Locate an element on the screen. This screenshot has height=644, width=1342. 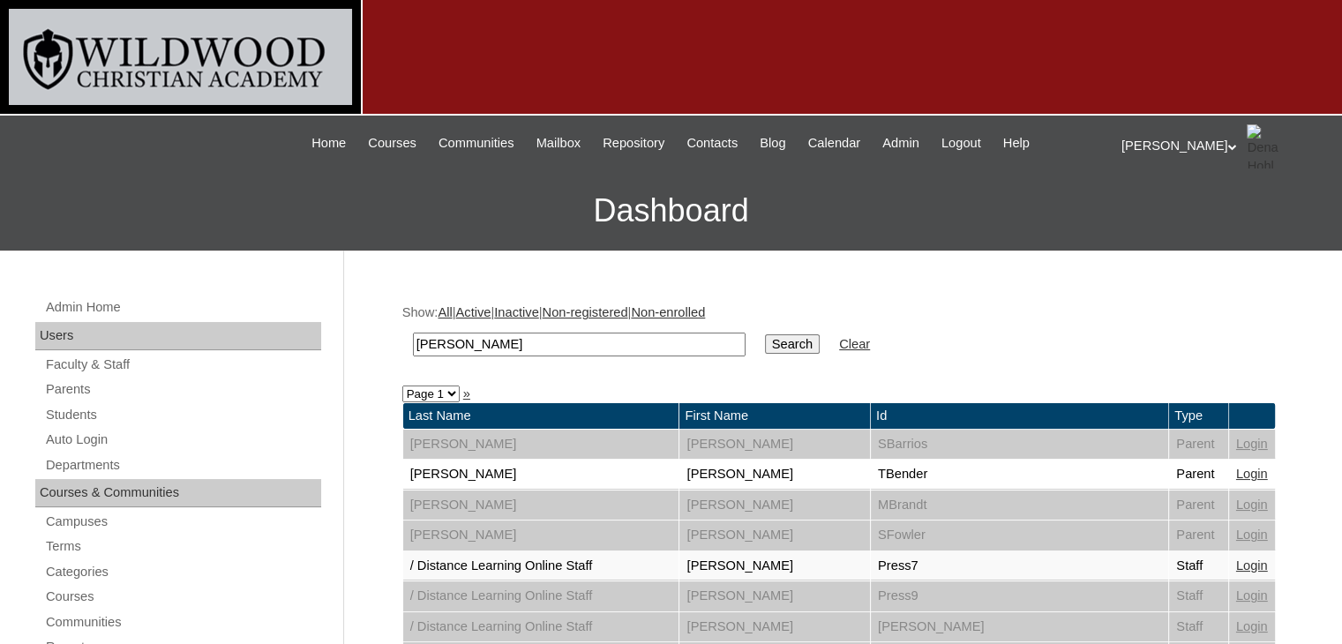
td: SBarrios is located at coordinates (1019, 445).